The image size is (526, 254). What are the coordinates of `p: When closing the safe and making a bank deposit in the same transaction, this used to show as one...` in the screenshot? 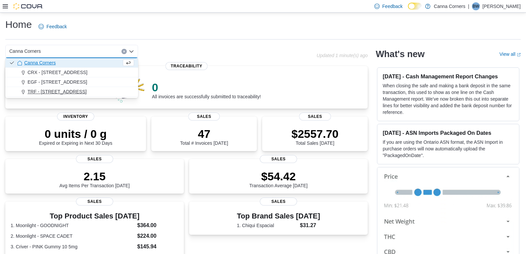 It's located at (448, 99).